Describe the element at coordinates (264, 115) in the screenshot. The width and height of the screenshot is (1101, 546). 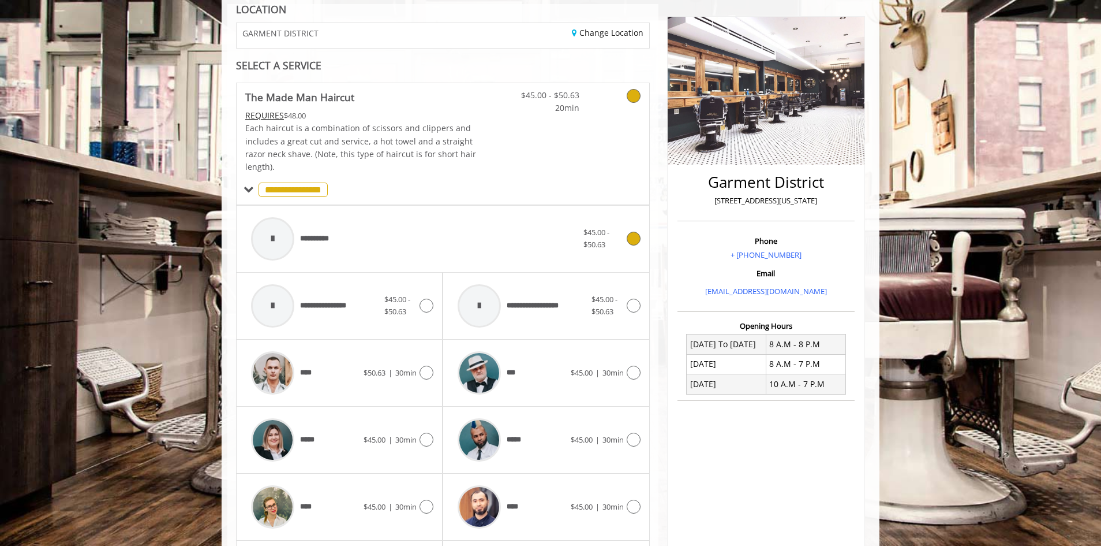
I see `span: This service needs some Advance to be paid before we block your appointment` at that location.